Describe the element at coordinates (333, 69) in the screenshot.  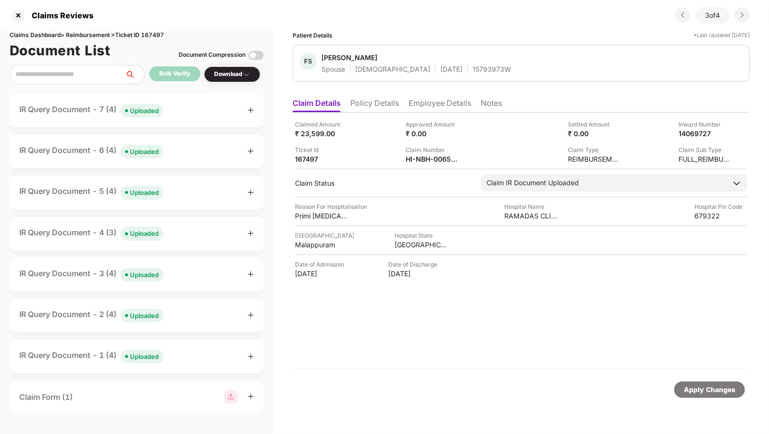
I see `div: Spouse` at that location.